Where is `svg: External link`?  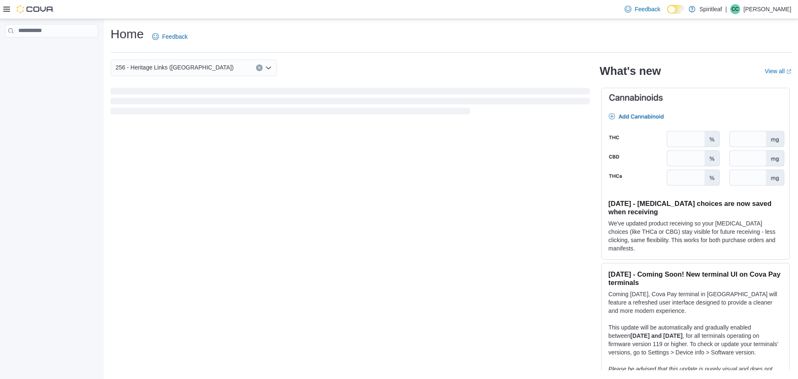 svg: External link is located at coordinates (789, 71).